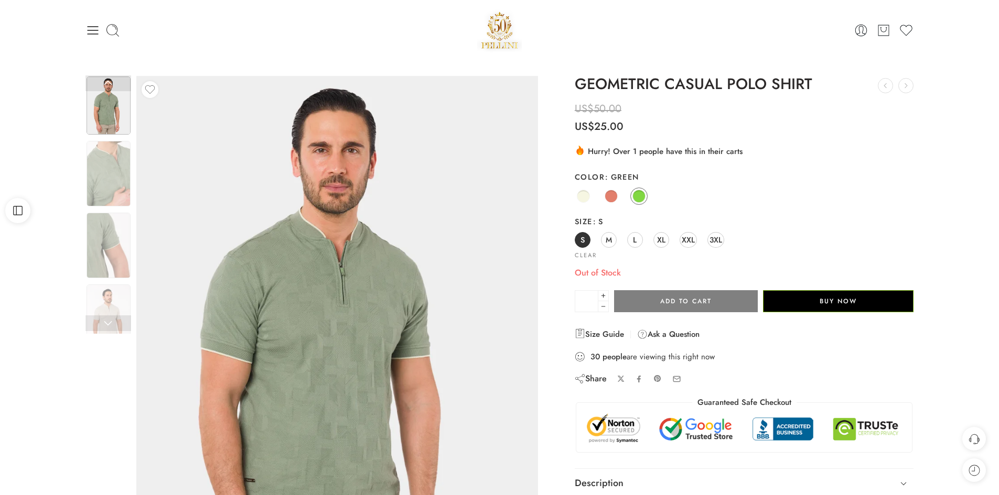 Image resolution: width=999 pixels, height=495 pixels. Describe the element at coordinates (906, 30) in the screenshot. I see `a: Wishlist` at that location.